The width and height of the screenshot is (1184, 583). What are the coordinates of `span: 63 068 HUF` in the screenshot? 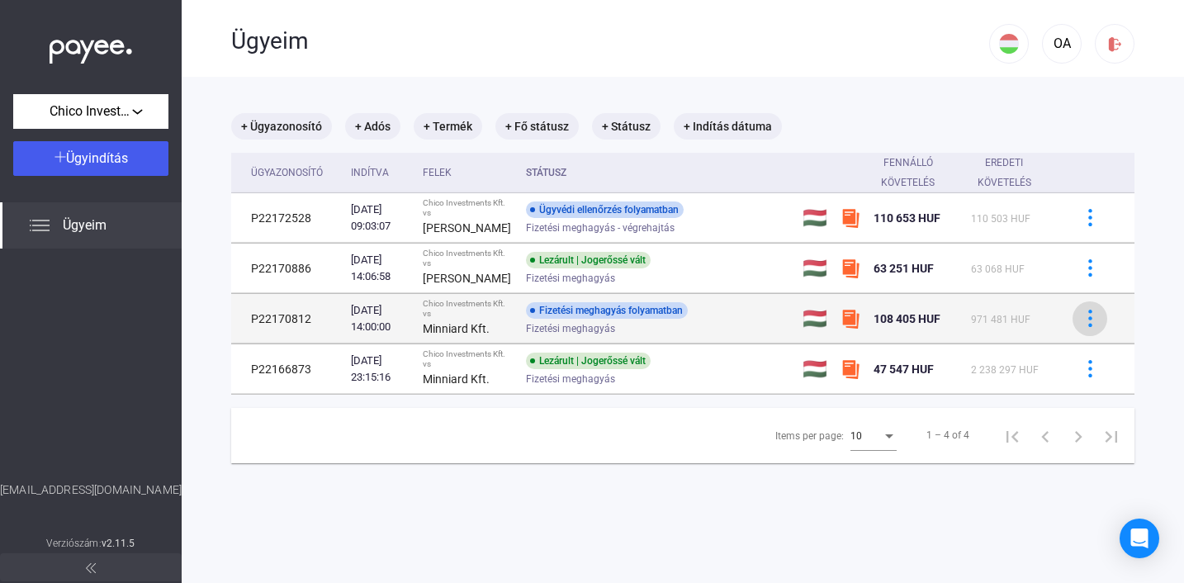 It's located at (997, 269).